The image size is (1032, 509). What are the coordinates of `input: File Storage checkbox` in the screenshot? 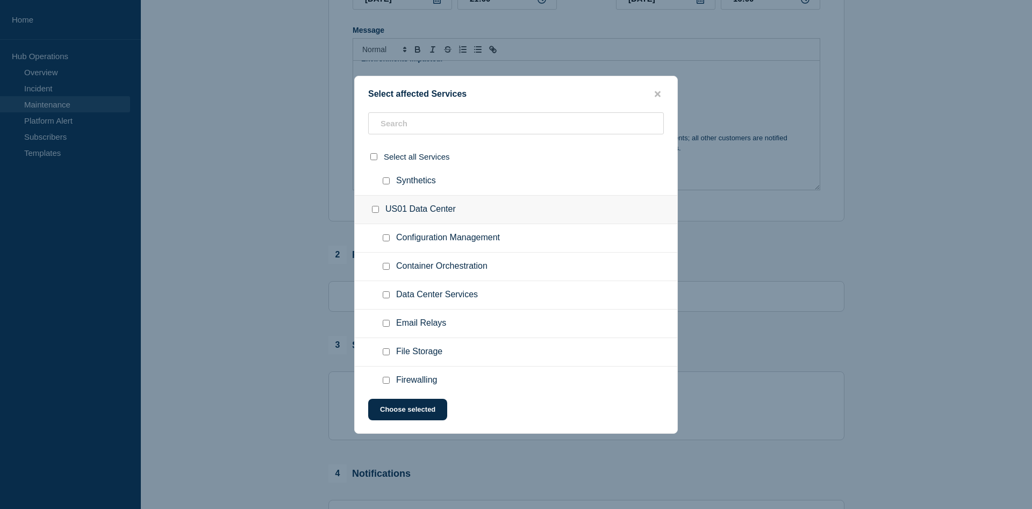 It's located at (386, 352).